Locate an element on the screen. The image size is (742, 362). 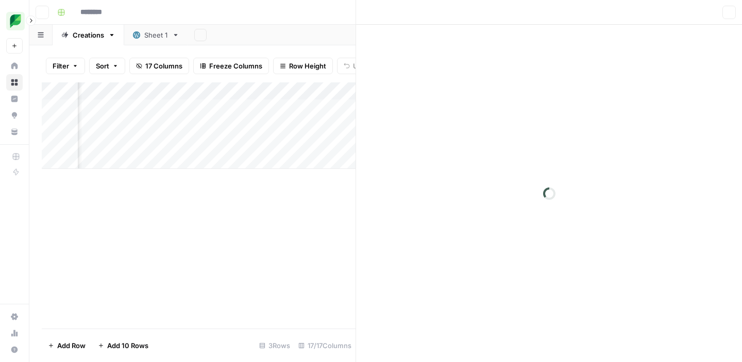
button: Help + Support is located at coordinates (14, 350).